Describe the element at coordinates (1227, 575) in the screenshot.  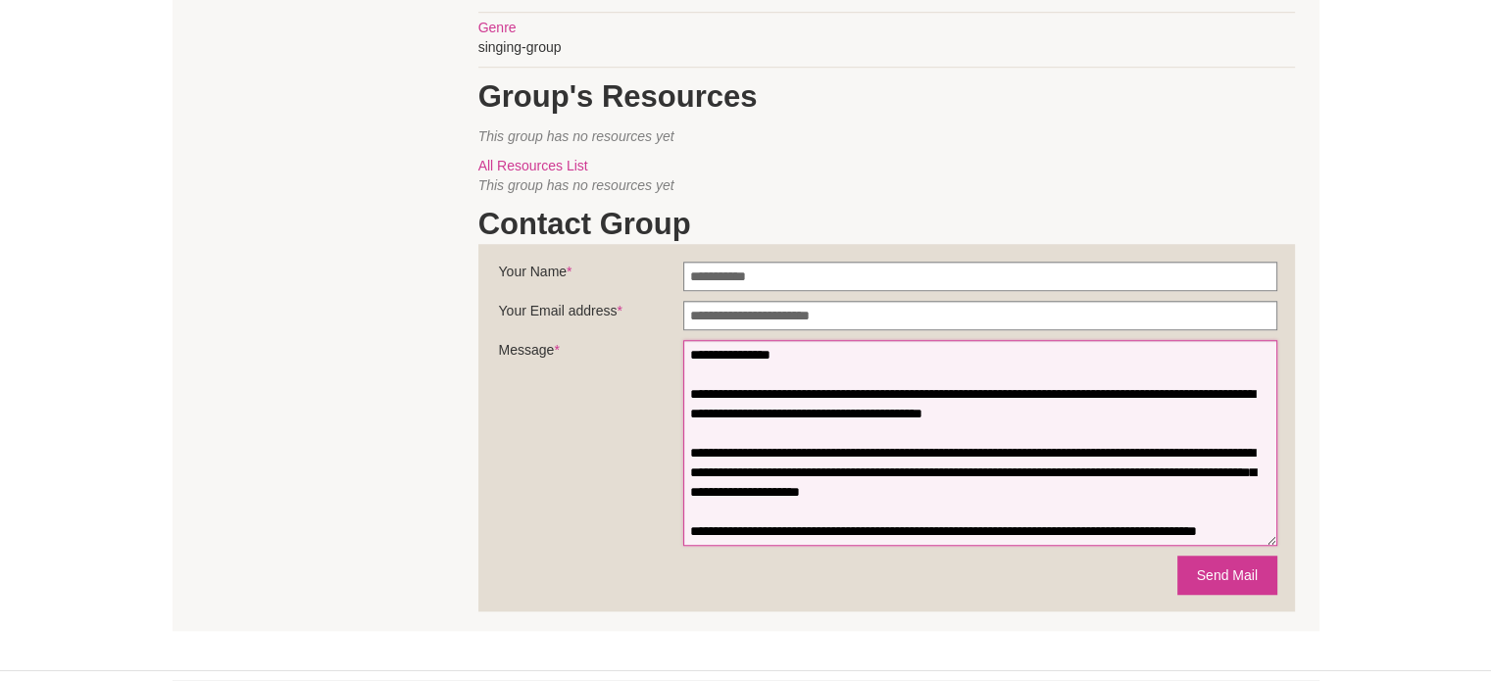
I see `button: Send Mail` at that location.